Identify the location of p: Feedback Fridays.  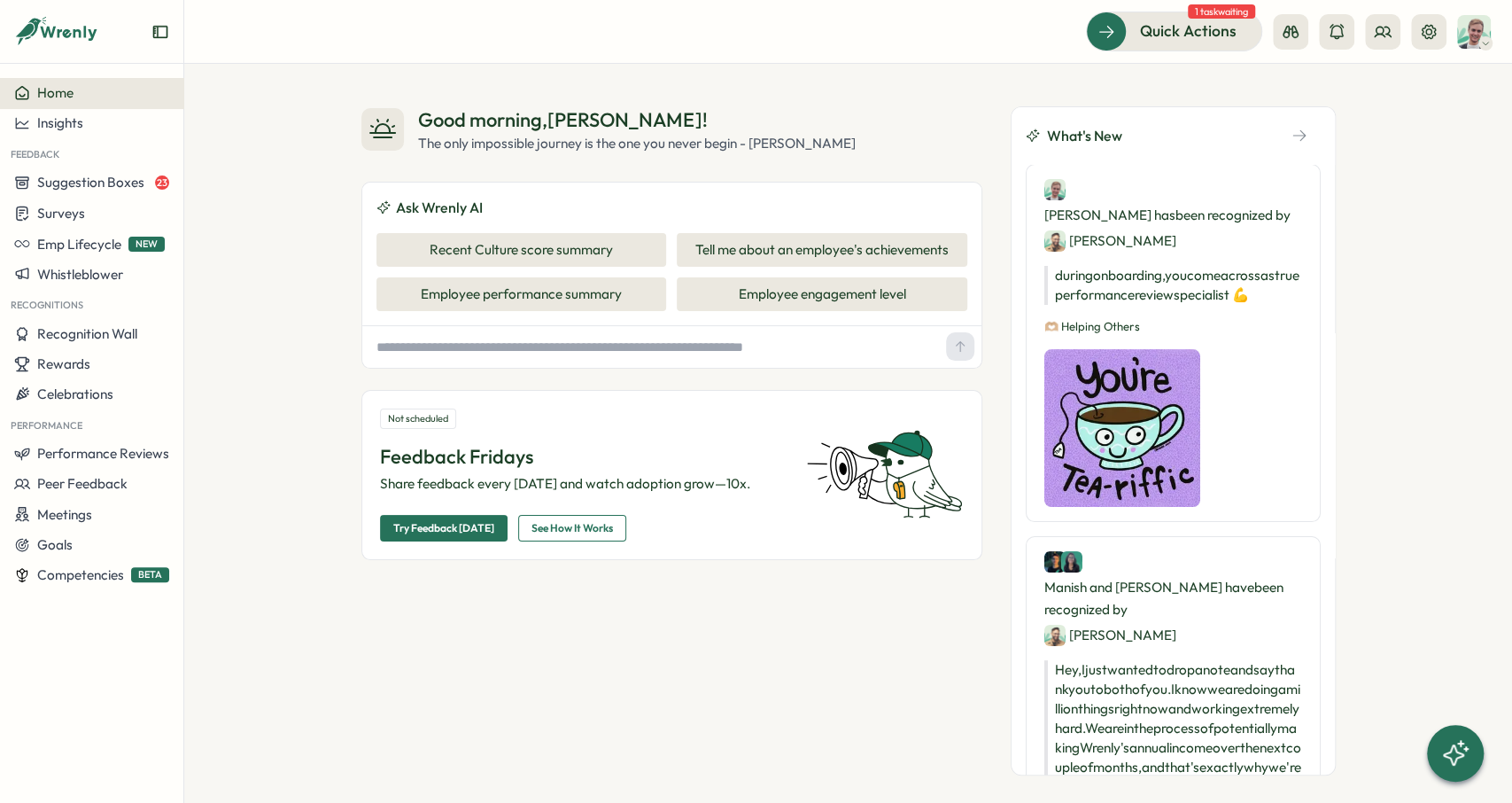
(583, 457).